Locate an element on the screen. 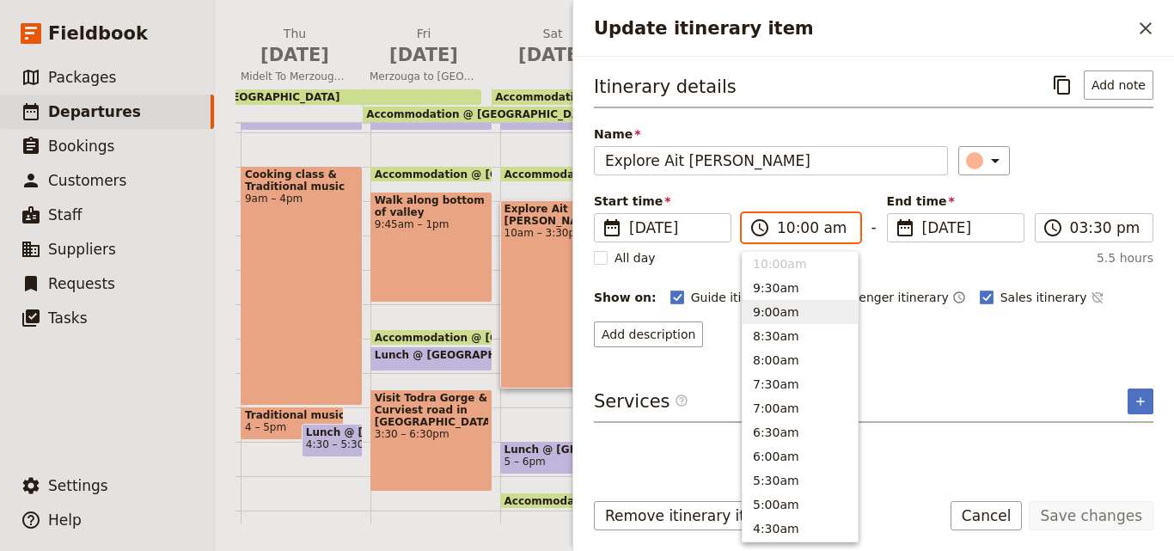  span: Start time is located at coordinates (663, 201).